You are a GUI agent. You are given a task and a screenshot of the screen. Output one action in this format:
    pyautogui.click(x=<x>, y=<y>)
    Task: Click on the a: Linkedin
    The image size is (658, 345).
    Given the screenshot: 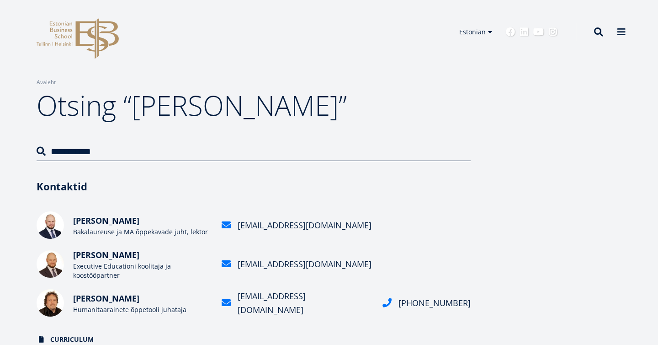 What is the action you would take?
    pyautogui.click(x=524, y=32)
    